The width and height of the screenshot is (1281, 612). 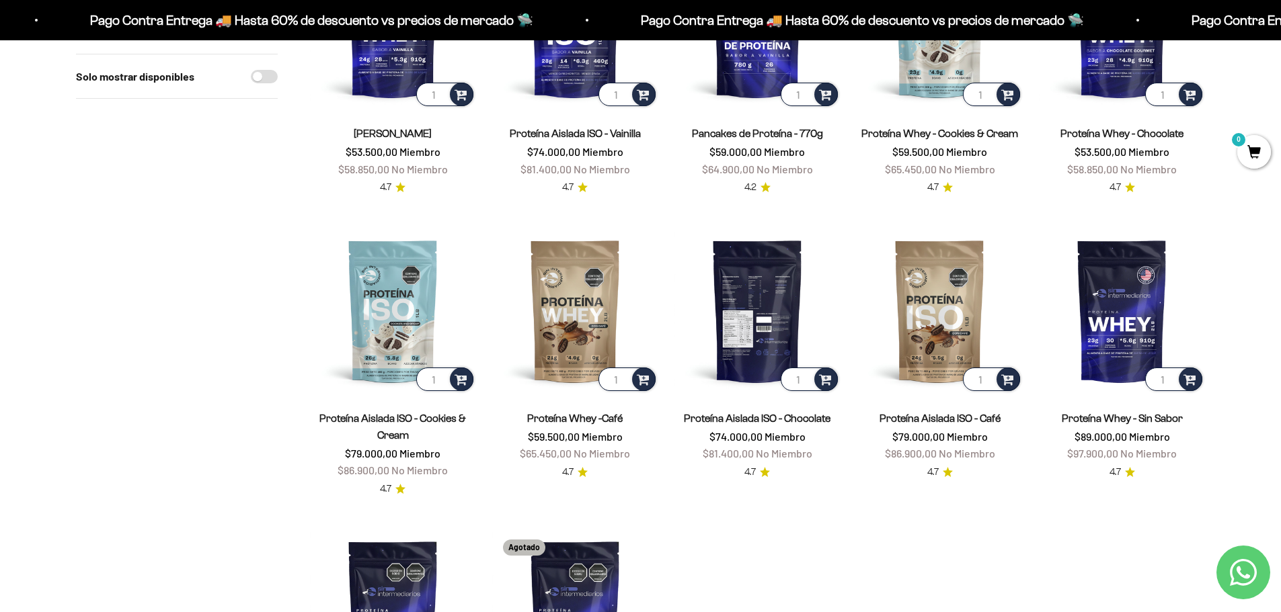 What do you see at coordinates (1122, 418) in the screenshot?
I see `a: Proteína Whey - Sin Sabor` at bounding box center [1122, 418].